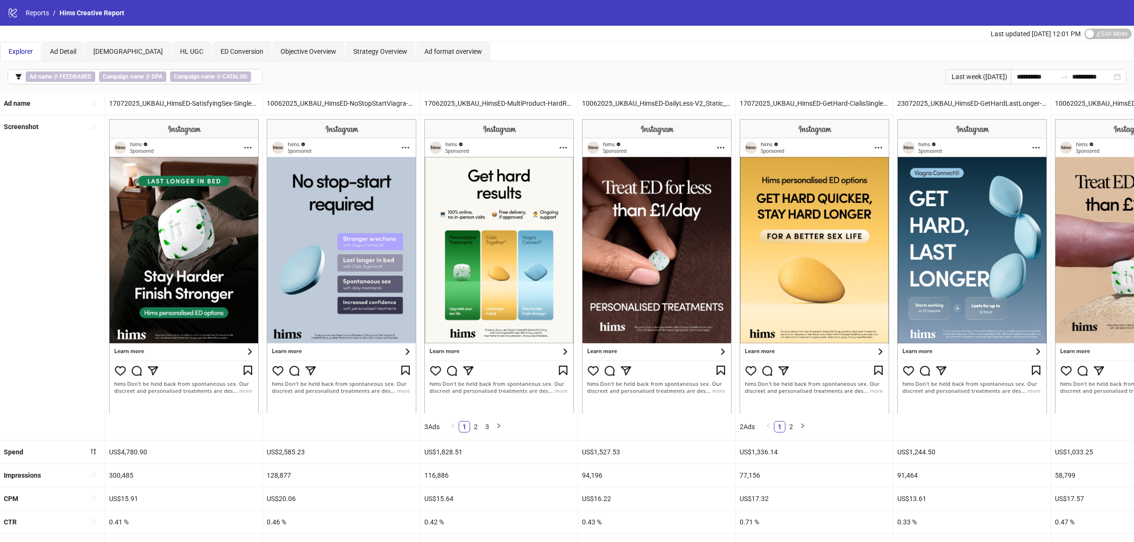 The image size is (1134, 542). Describe the element at coordinates (657, 103) in the screenshot. I see `div: 10062025_UKBAU_HimsED-DailyLess-V2_Static_CopyNovember24Compliant!_ReclaimIntimacy_MetaED_AD035-D...` at that location.